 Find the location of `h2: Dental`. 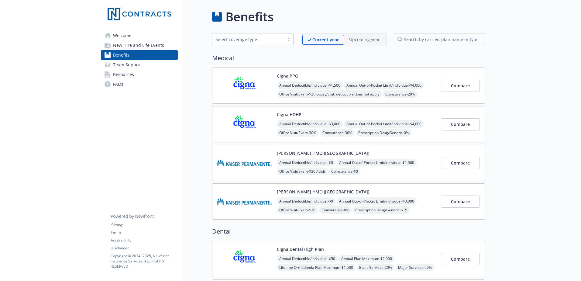

h2: Dental is located at coordinates (348, 231).